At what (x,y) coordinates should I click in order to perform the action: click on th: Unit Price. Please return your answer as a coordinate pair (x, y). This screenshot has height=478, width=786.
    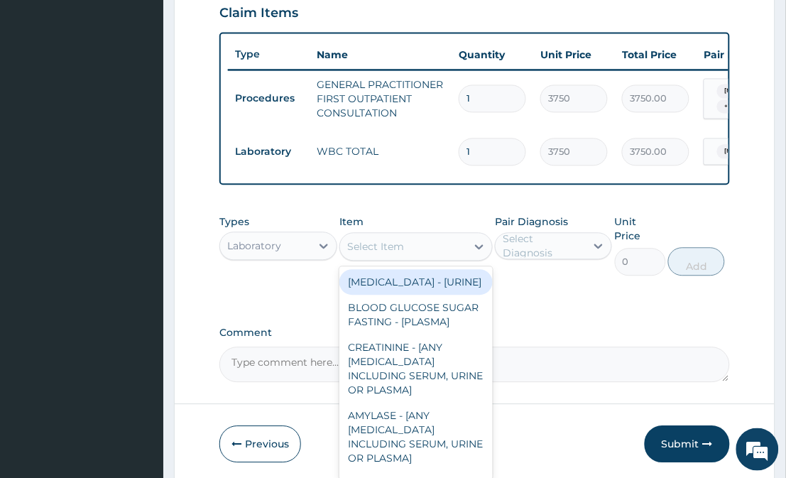
    Looking at the image, I should click on (574, 55).